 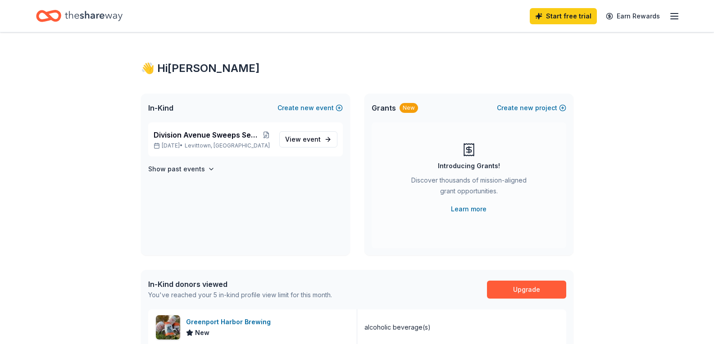 I want to click on a: View event, so click(x=308, y=140).